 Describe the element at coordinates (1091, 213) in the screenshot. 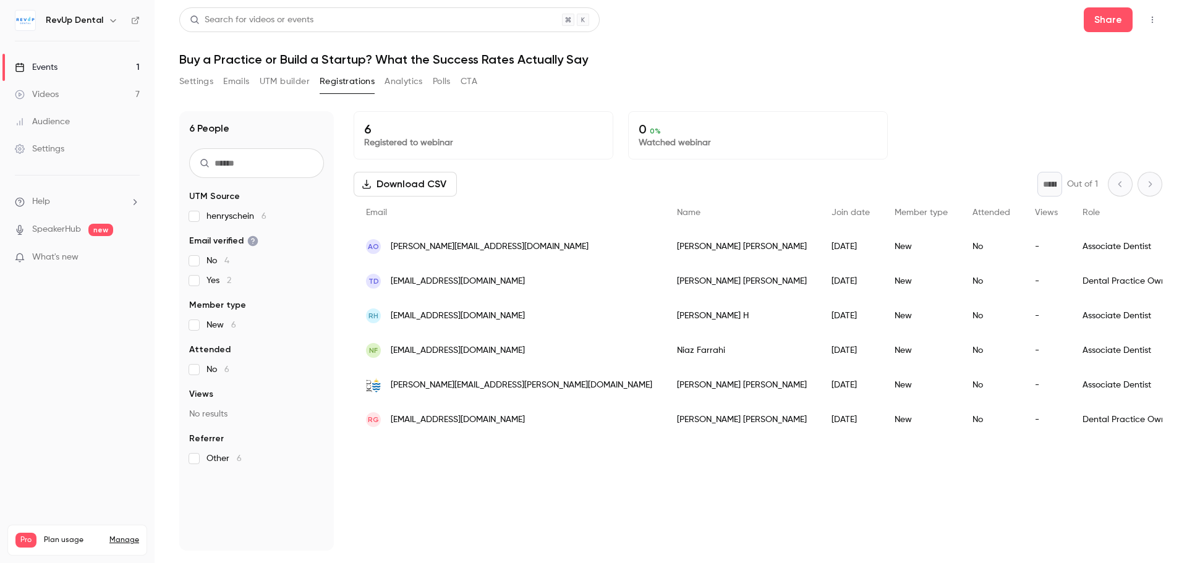

I see `span: Role` at that location.